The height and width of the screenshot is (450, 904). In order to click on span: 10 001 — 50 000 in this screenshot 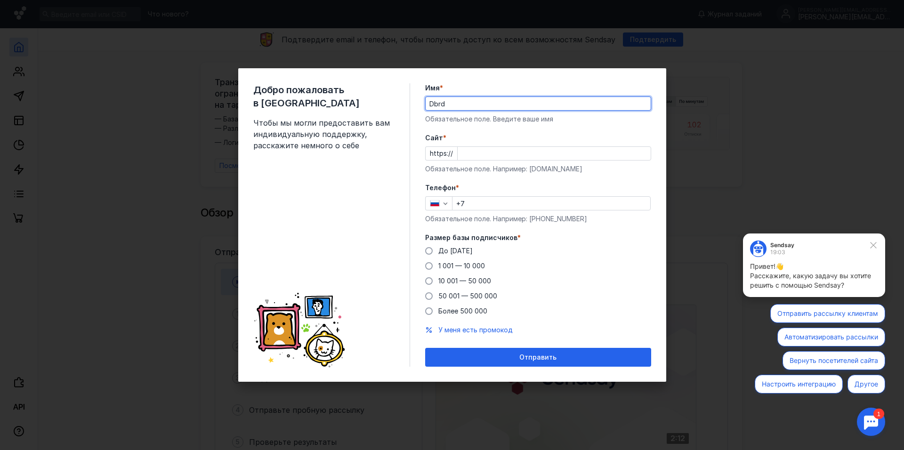, I will do `click(465, 281)`.